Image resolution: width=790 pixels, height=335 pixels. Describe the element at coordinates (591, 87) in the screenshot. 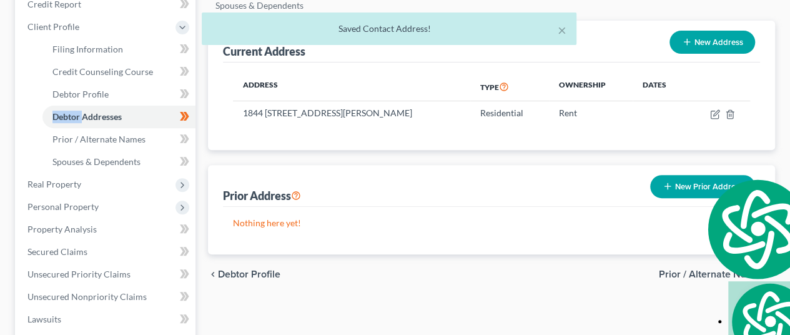

I see `th: Ownership` at that location.